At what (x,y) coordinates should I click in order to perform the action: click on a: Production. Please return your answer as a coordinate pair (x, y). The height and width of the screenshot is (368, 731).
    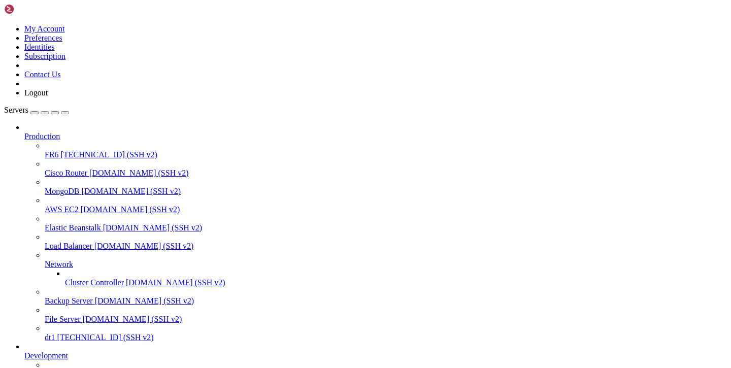
    Looking at the image, I should click on (375, 136).